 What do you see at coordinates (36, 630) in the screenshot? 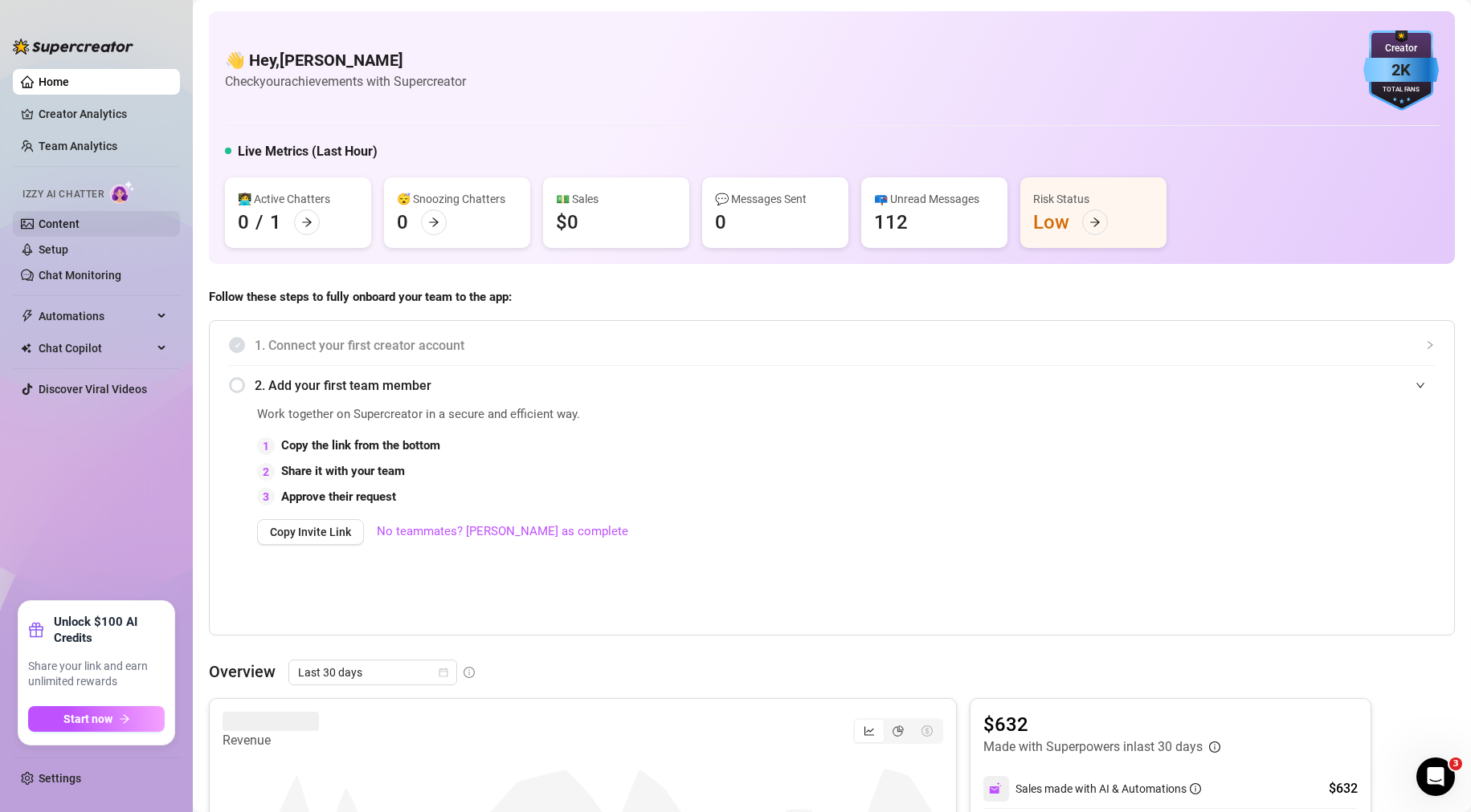
I see `span: gift` at bounding box center [36, 630].